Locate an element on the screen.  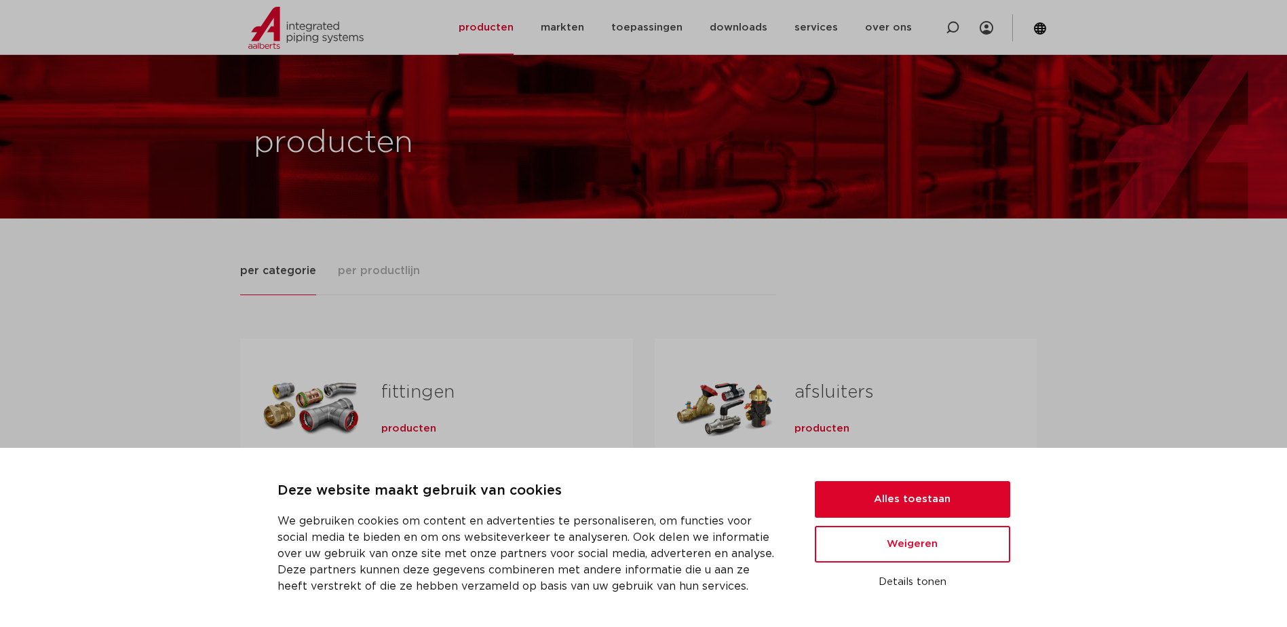
a: afsluiters is located at coordinates (834, 392).